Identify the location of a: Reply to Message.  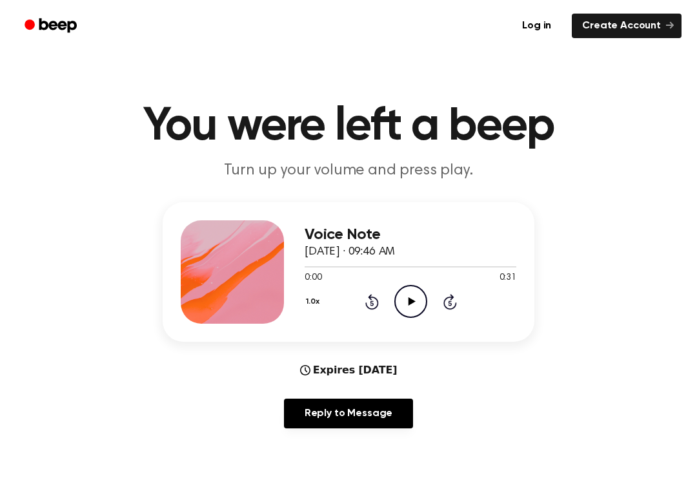
(349, 413).